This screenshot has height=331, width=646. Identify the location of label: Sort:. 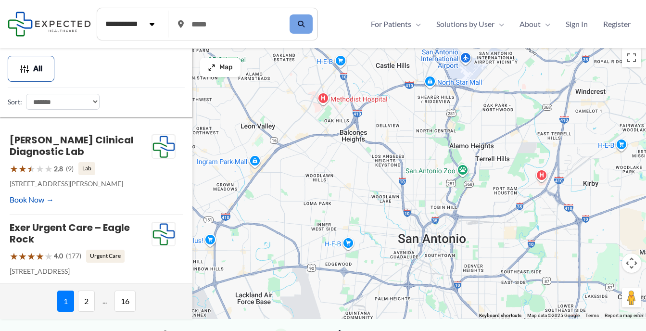
(15, 102).